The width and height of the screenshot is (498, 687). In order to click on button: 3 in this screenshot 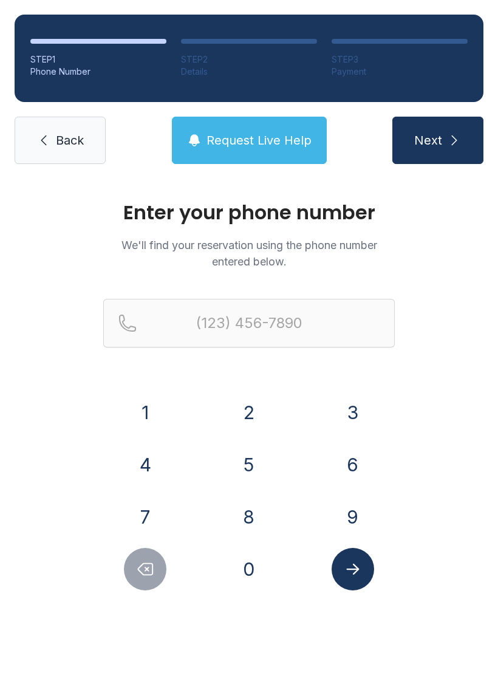, I will do `click(353, 412)`.